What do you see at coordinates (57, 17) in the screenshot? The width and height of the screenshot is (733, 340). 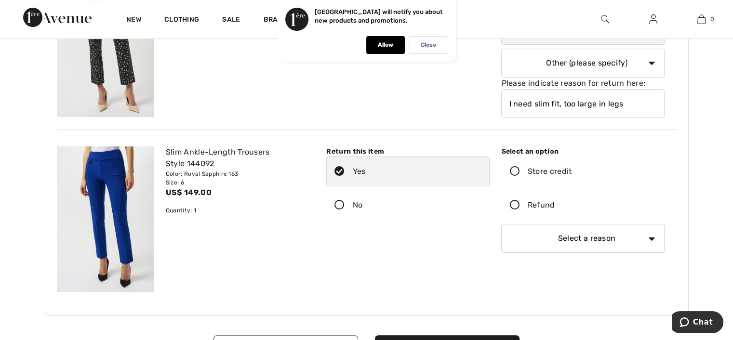 I see `img: 1ère Avenue` at bounding box center [57, 17].